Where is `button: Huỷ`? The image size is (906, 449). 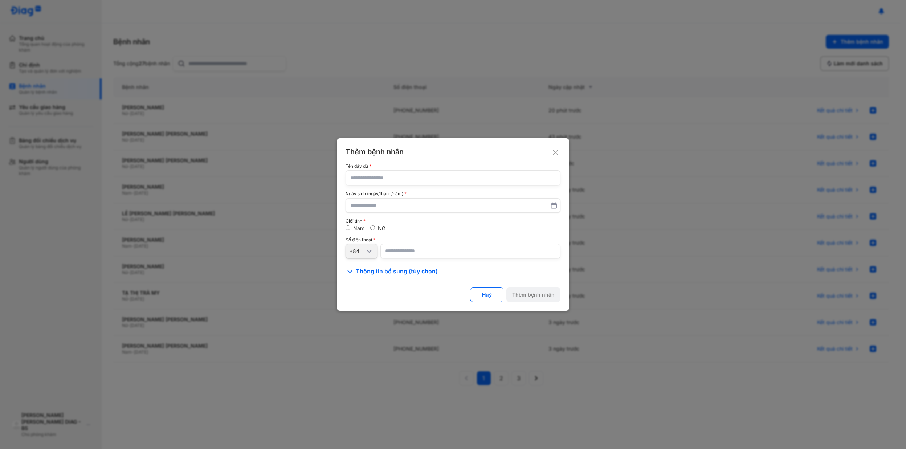
button: Huỷ is located at coordinates (487, 295).